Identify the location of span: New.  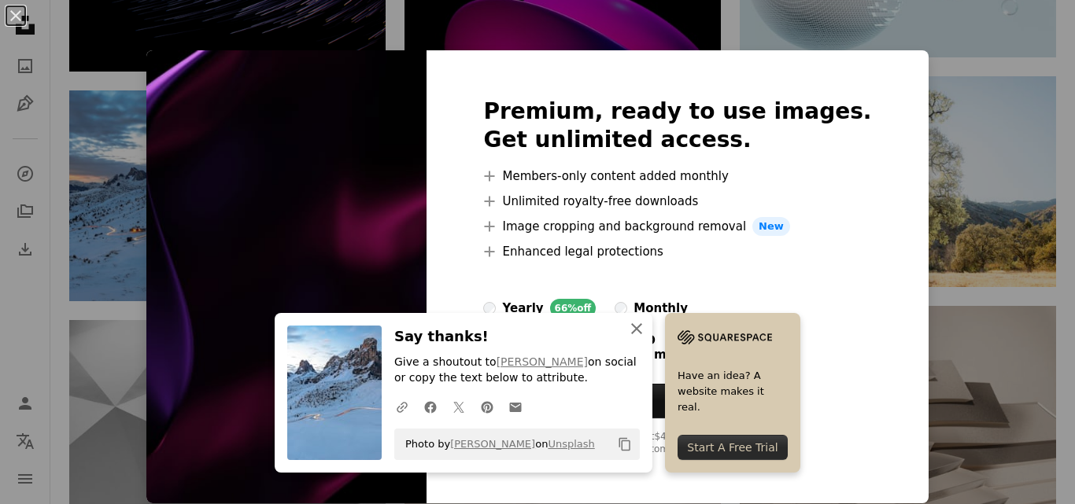
(771, 227).